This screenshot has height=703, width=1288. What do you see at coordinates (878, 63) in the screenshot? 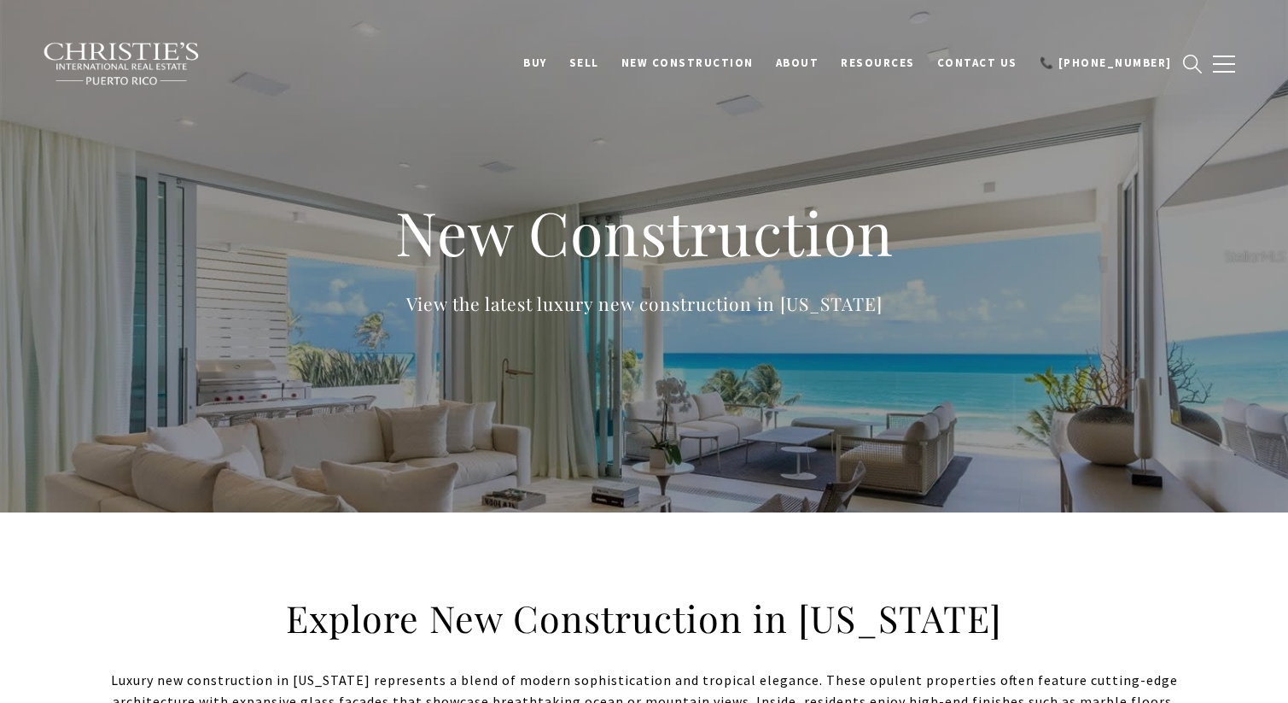
I see `a: Resources` at bounding box center [878, 63].